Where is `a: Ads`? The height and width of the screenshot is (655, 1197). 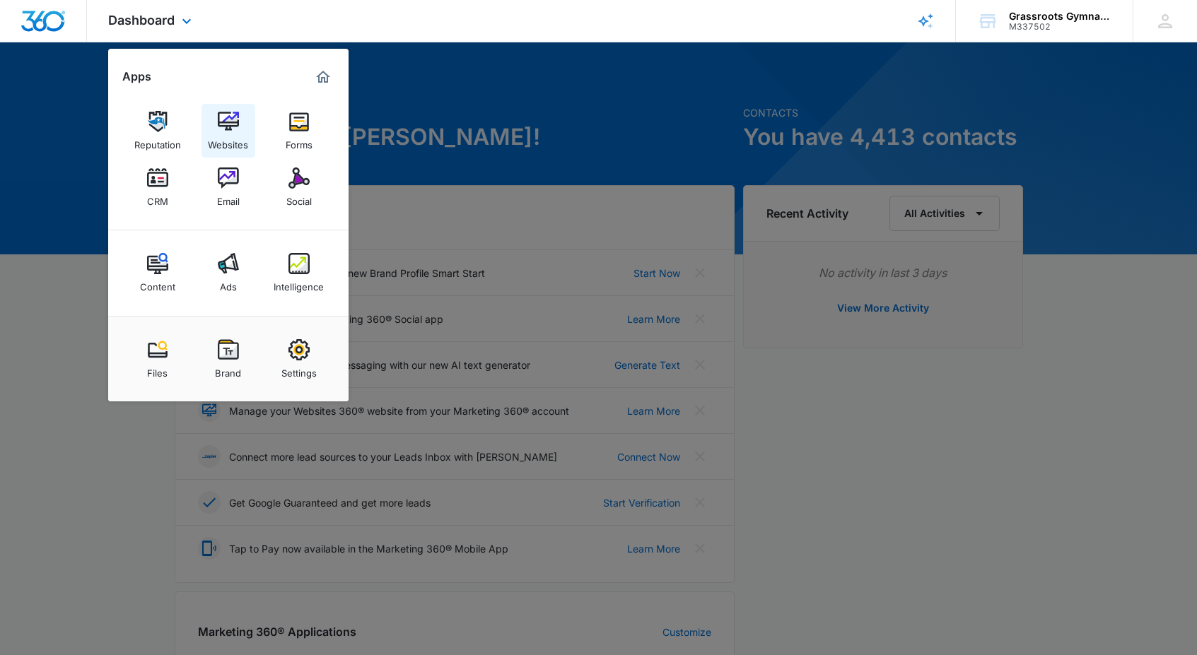
a: Ads is located at coordinates (228, 273).